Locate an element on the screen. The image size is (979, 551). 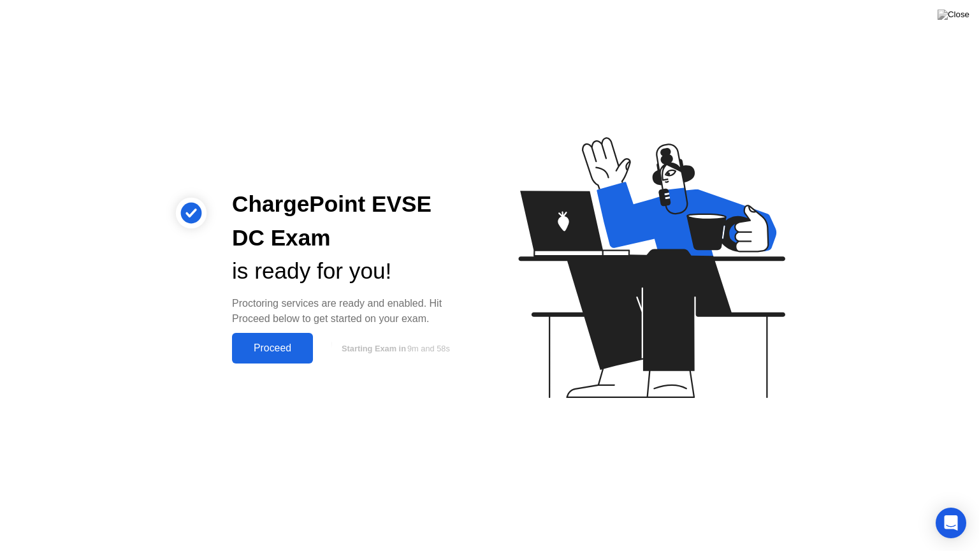
div: Proceed is located at coordinates (272, 348).